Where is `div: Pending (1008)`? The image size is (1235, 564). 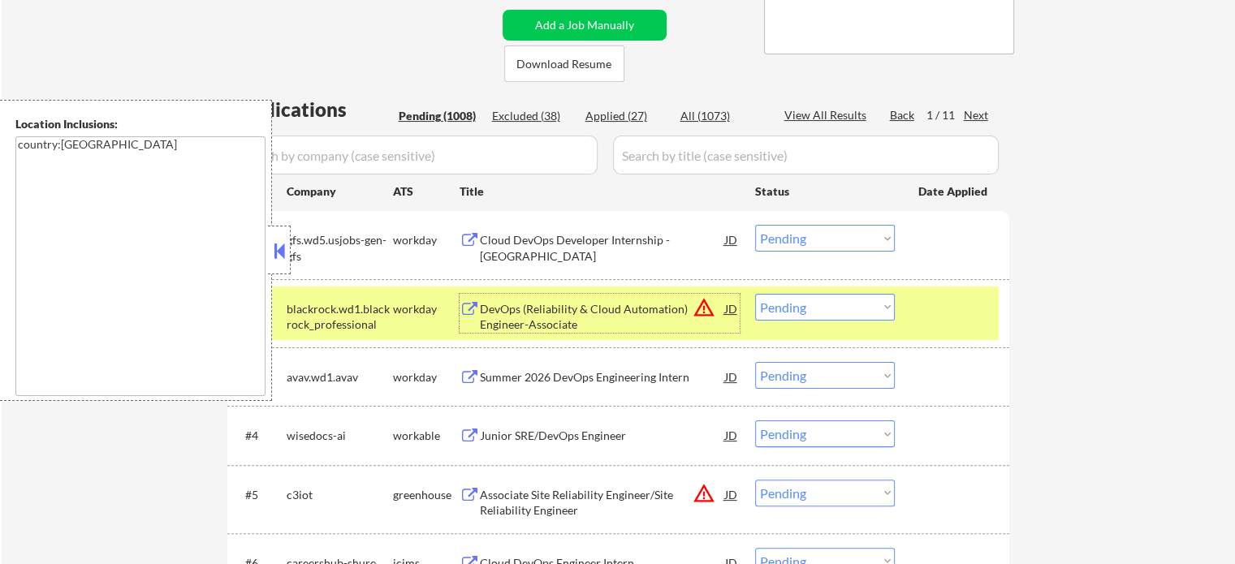 div: Pending (1008) is located at coordinates (439, 116).